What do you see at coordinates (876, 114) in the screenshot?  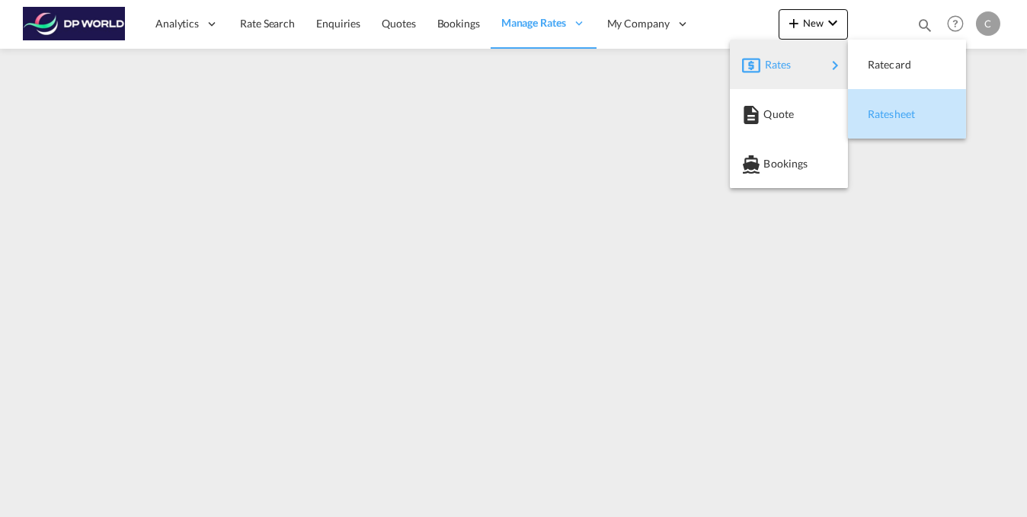 I see `span: Ratesheet` at bounding box center [876, 114].